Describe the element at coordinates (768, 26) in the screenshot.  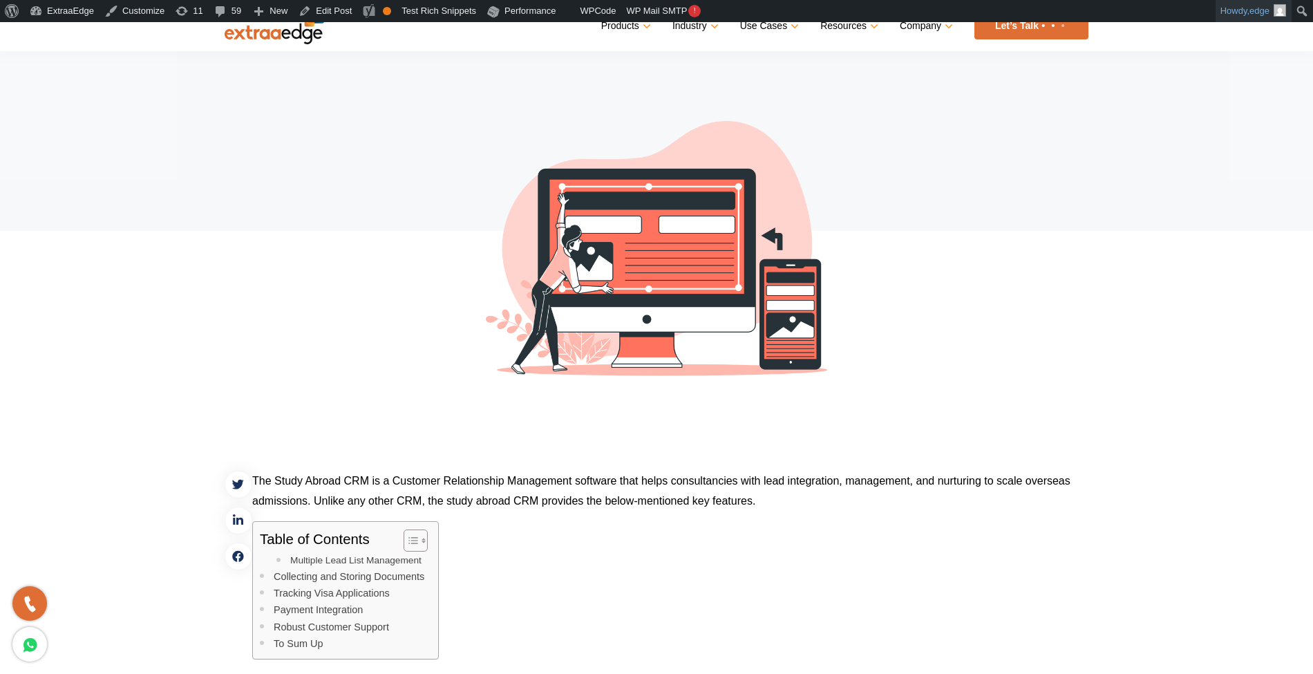
I see `a: Use Cases` at that location.